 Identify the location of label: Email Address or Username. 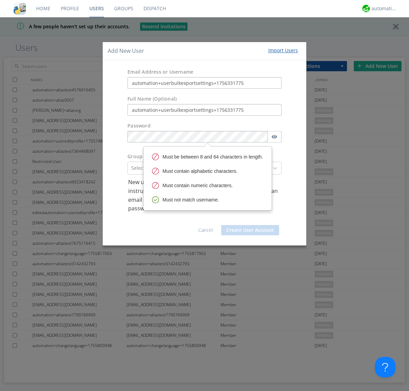
(160, 72).